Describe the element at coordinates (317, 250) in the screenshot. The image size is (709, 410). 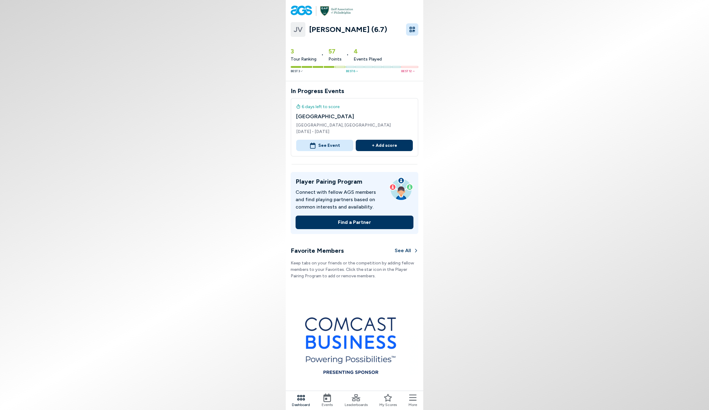
I see `h3: Favorite Members` at that location.